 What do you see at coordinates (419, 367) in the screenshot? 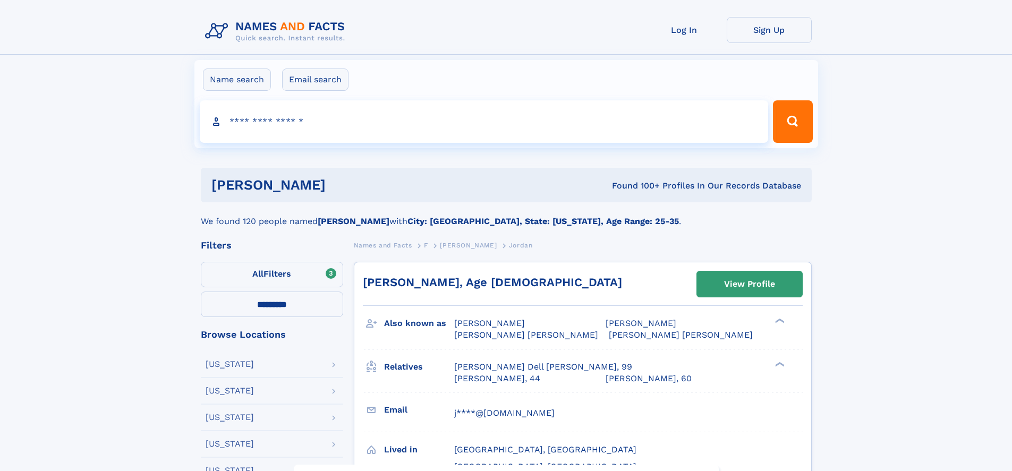
I see `h3: Relatives` at bounding box center [419, 367].